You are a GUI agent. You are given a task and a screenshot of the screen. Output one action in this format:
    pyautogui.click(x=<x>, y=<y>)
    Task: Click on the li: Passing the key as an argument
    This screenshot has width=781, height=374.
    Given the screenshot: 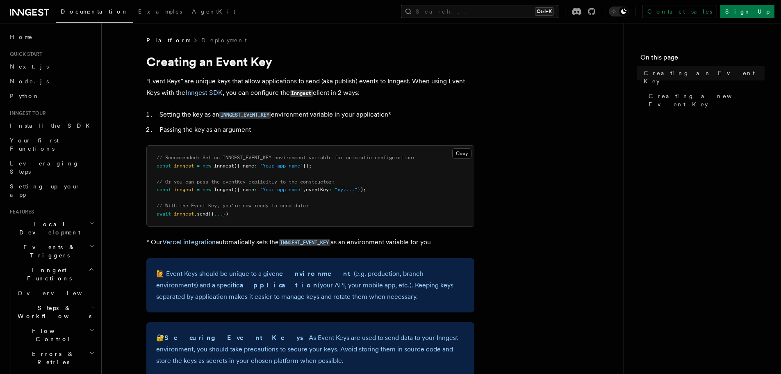 What is the action you would take?
    pyautogui.click(x=316, y=130)
    